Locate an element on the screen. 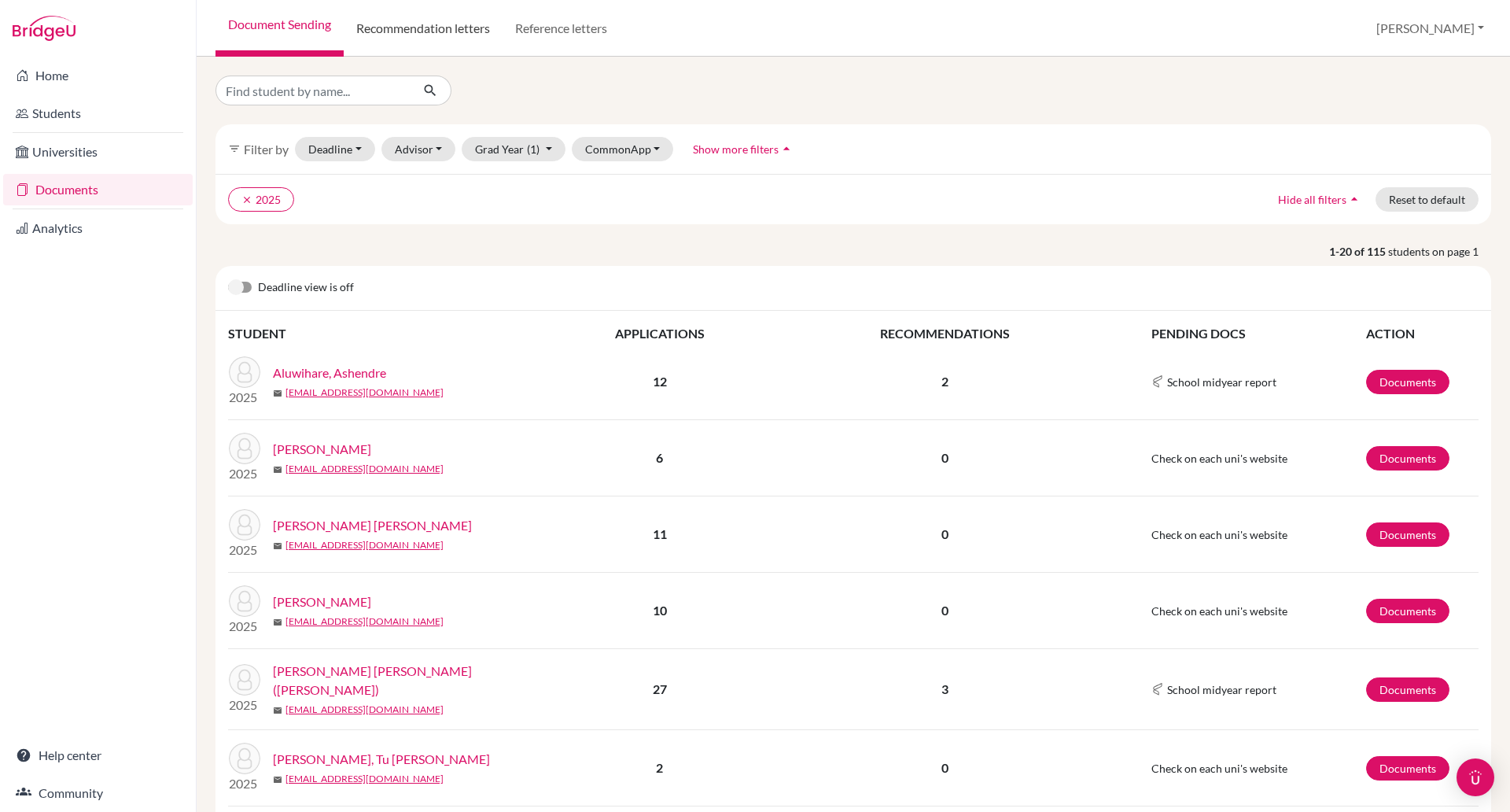 This screenshot has height=812, width=1510. img: Boulin, Angelina is located at coordinates (244, 600).